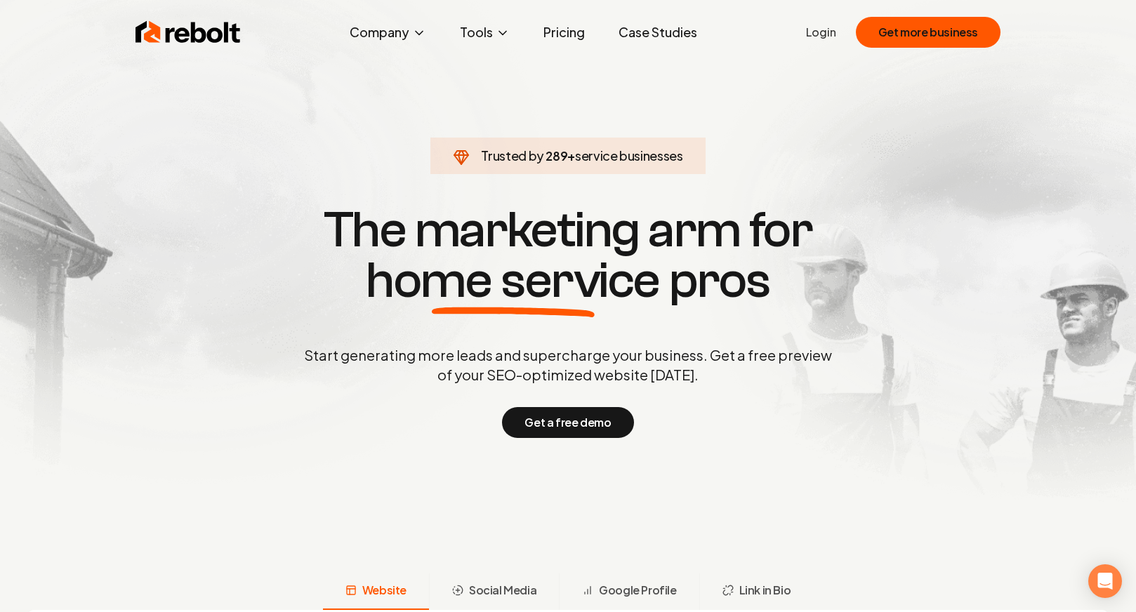  Describe the element at coordinates (564, 32) in the screenshot. I see `a: Pricing` at that location.